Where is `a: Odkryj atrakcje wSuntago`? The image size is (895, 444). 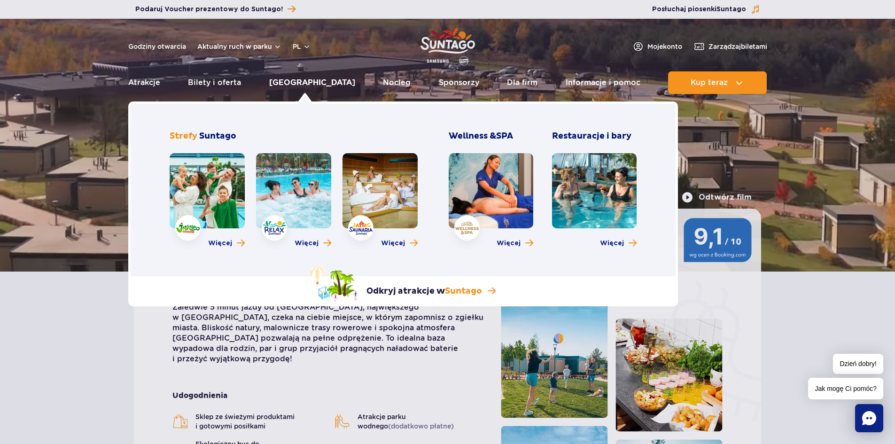
a: Odkryj atrakcje wSuntago is located at coordinates (402, 283).